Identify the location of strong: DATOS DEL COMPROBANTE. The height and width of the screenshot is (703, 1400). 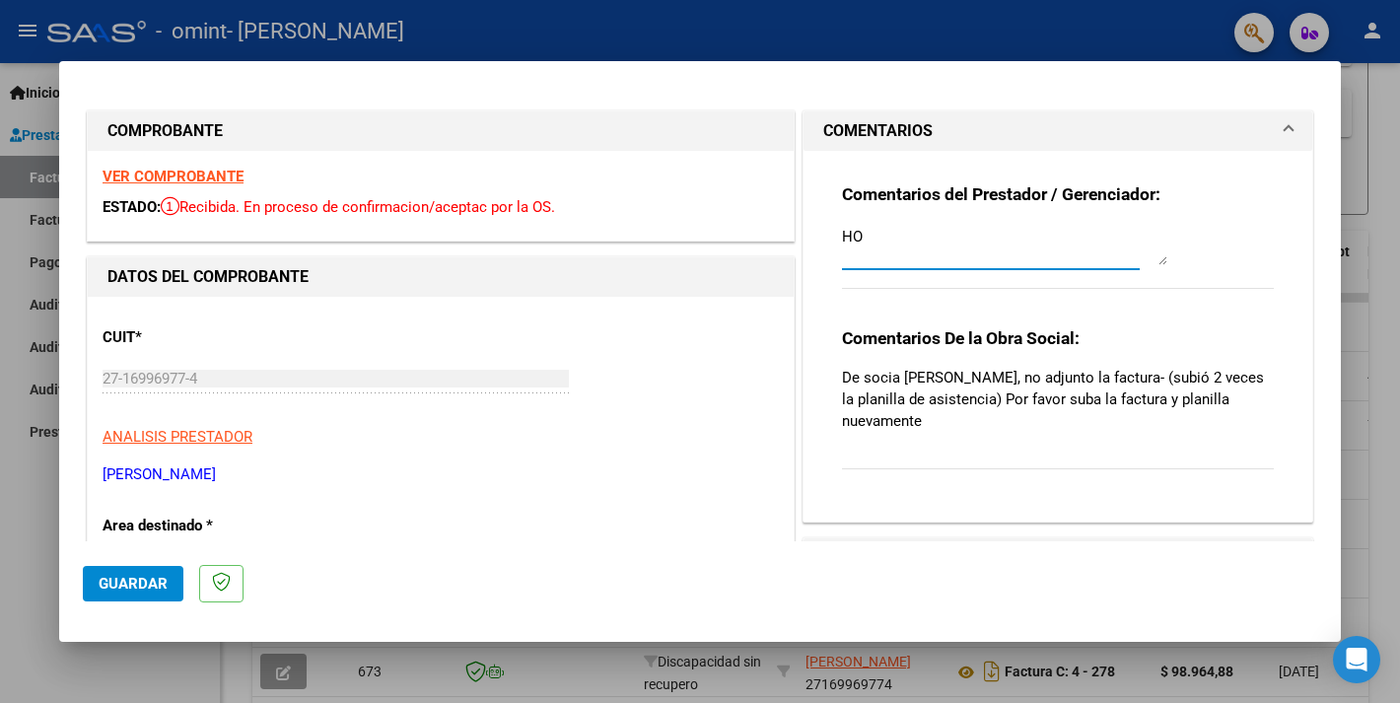
(208, 276).